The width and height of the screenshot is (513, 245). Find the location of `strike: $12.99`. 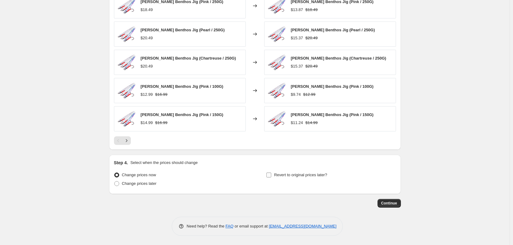

strike: $12.99 is located at coordinates (309, 95).